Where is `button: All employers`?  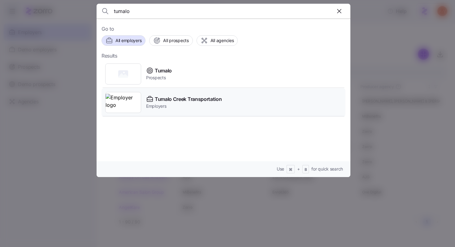 button: All employers is located at coordinates (123, 41).